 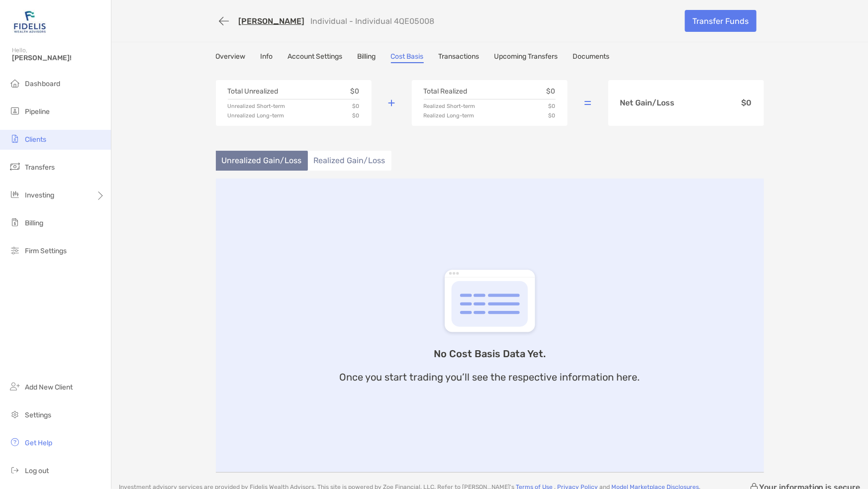 I want to click on span: Billing, so click(x=34, y=223).